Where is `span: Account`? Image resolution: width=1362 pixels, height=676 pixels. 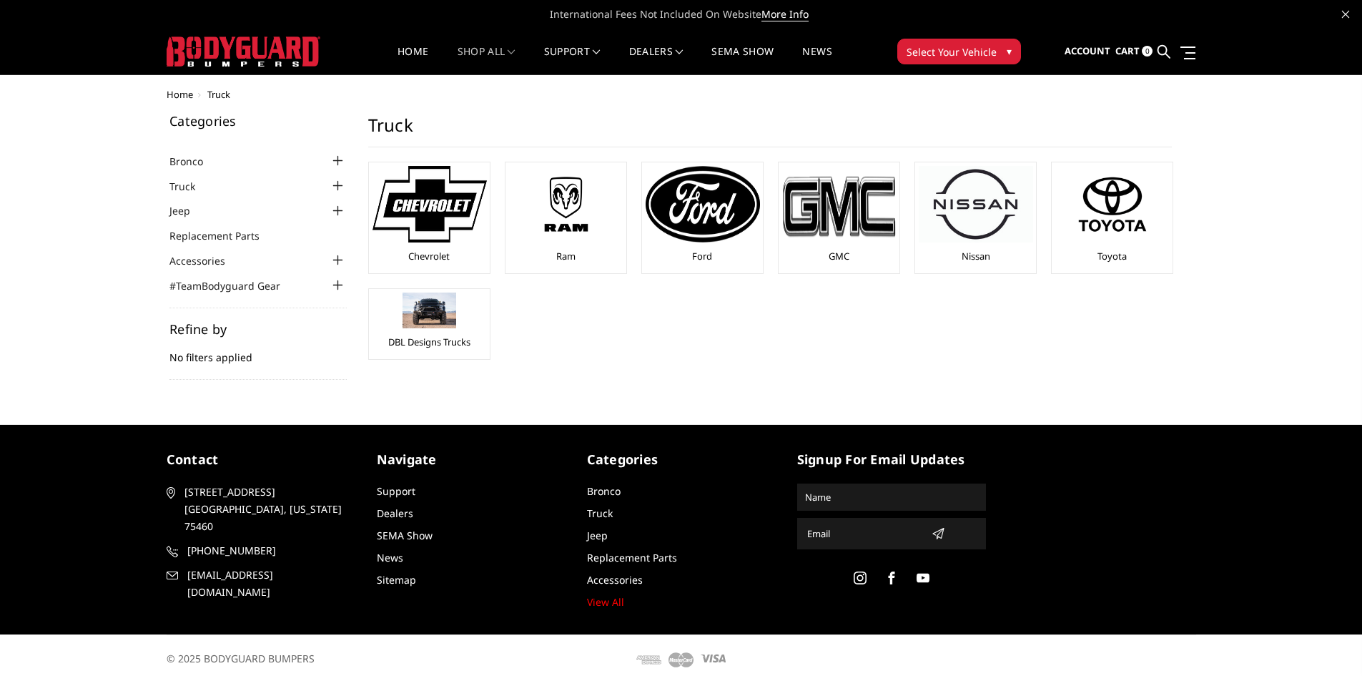 span: Account is located at coordinates (1087, 51).